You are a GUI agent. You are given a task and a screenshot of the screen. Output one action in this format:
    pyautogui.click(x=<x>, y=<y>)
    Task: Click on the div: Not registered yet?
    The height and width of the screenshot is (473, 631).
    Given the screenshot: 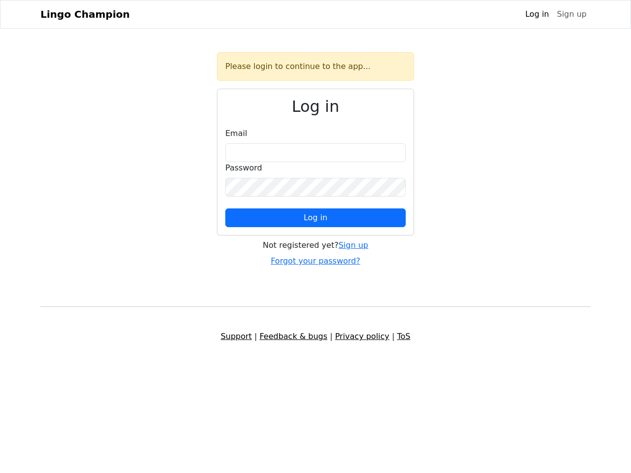 What is the action you would take?
    pyautogui.click(x=315, y=245)
    